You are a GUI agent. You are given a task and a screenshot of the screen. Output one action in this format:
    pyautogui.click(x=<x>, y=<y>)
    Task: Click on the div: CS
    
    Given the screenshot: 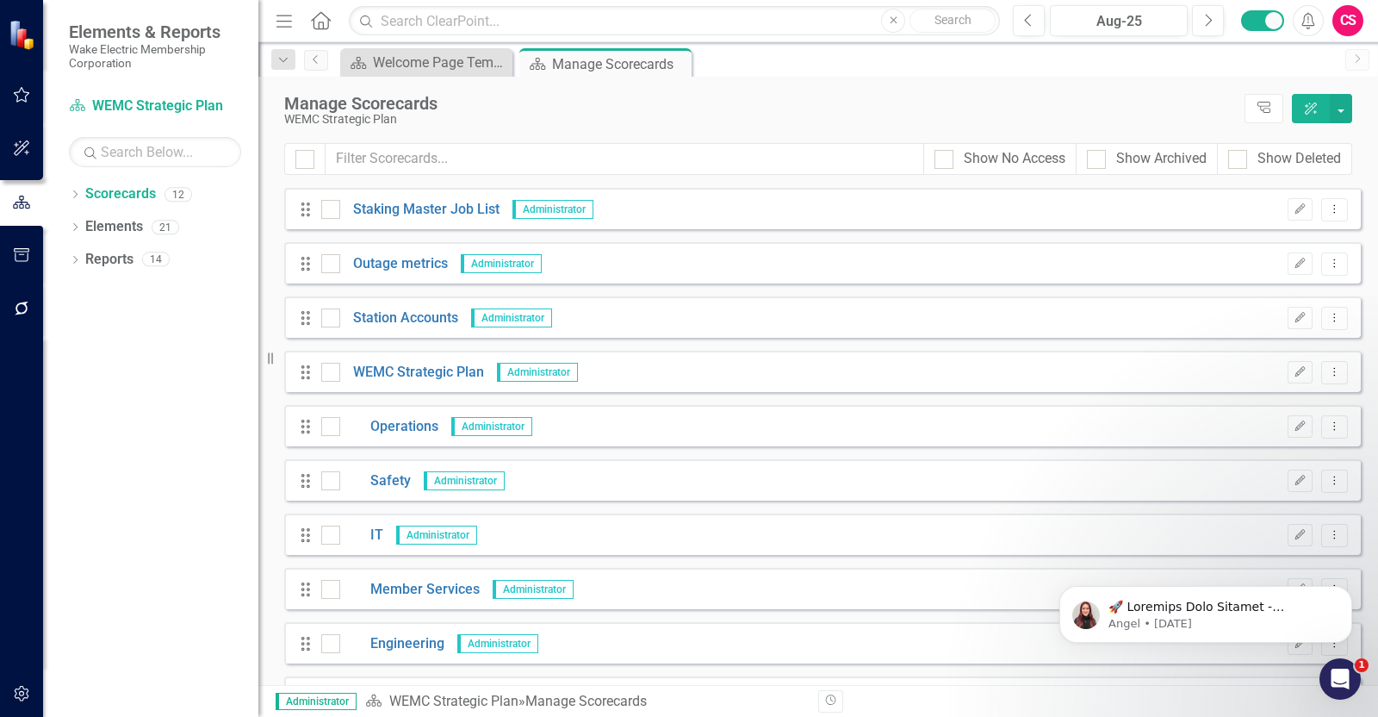 What is the action you would take?
    pyautogui.click(x=1348, y=21)
    